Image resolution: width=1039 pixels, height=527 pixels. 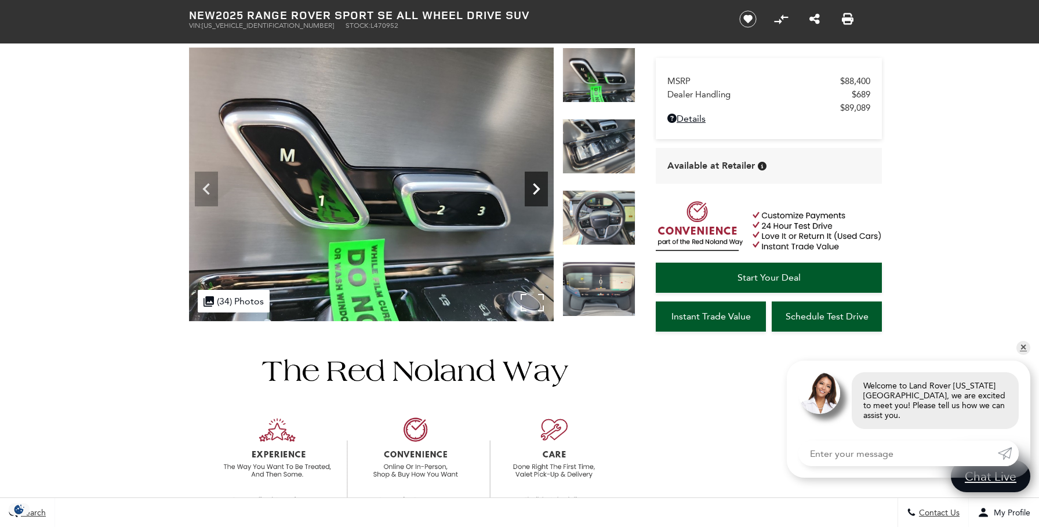 I want to click on img: New 2025 Eiger Grey LAND ROVER SE image 18, so click(x=599, y=146).